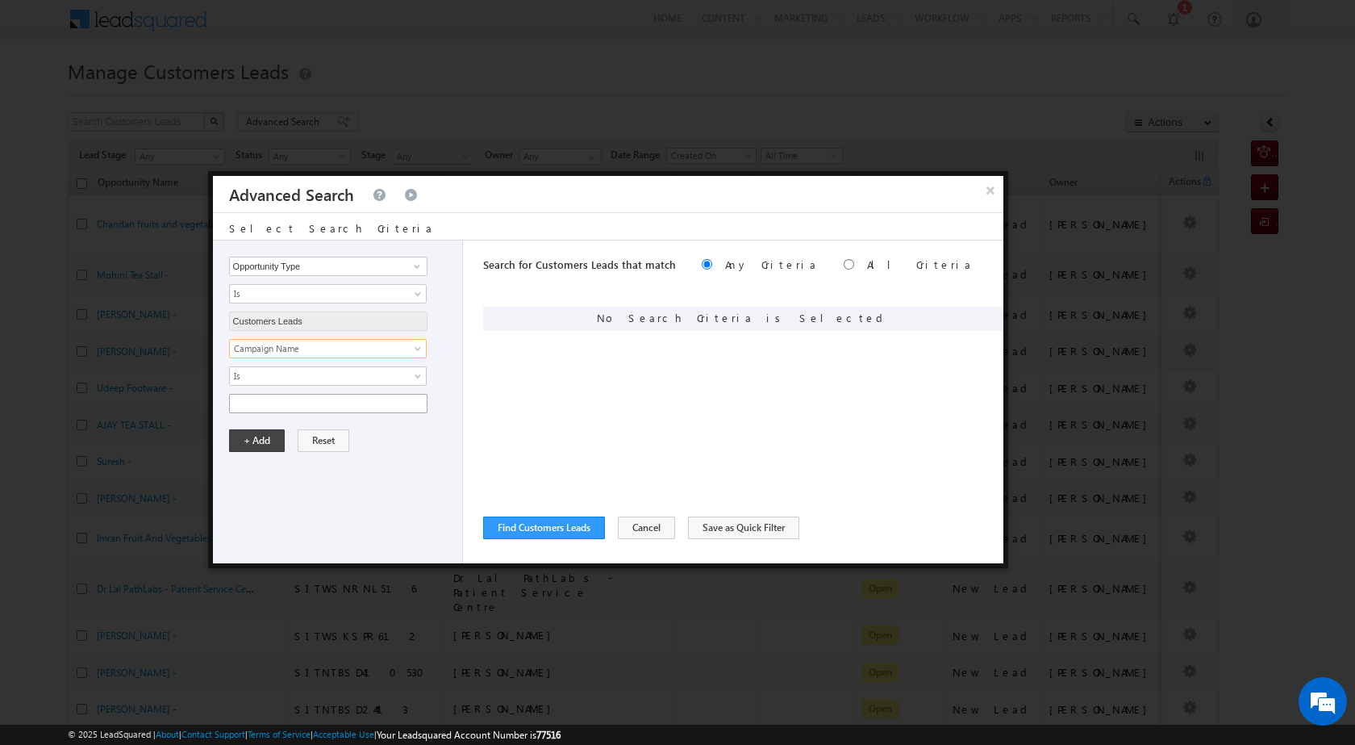 This screenshot has height=745, width=1355. I want to click on a: Campaign Name, so click(328, 348).